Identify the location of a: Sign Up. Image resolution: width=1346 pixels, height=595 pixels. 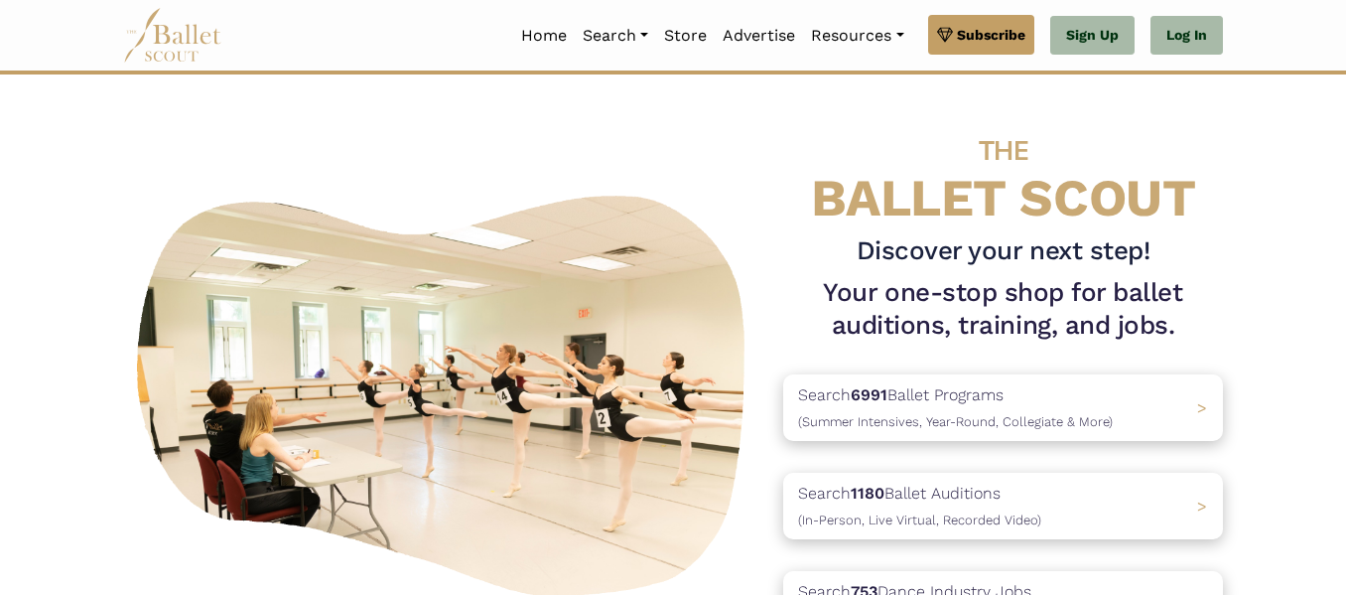
(1092, 36).